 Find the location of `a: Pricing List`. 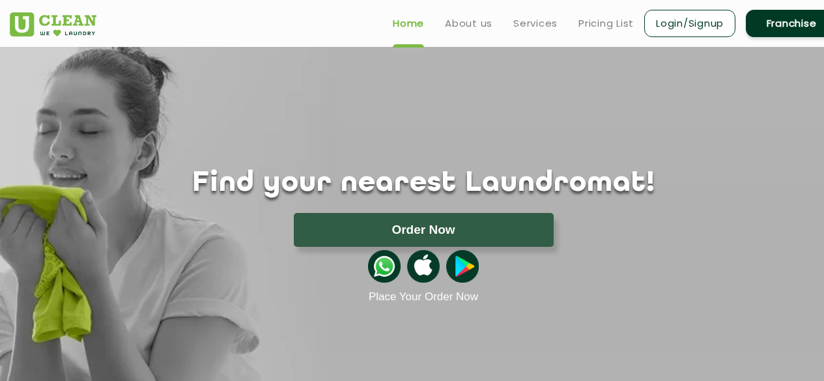

a: Pricing List is located at coordinates (606, 23).